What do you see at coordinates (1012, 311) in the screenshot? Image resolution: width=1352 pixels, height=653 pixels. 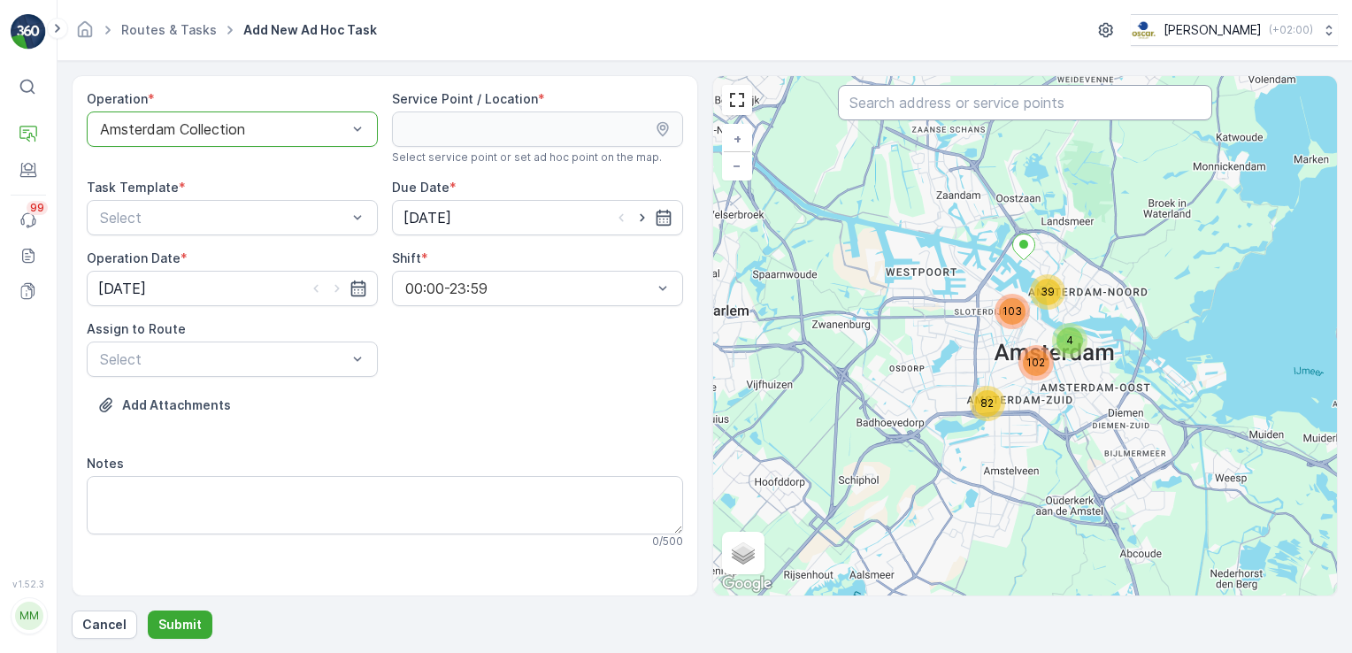 I see `div: 103` at bounding box center [1012, 311].